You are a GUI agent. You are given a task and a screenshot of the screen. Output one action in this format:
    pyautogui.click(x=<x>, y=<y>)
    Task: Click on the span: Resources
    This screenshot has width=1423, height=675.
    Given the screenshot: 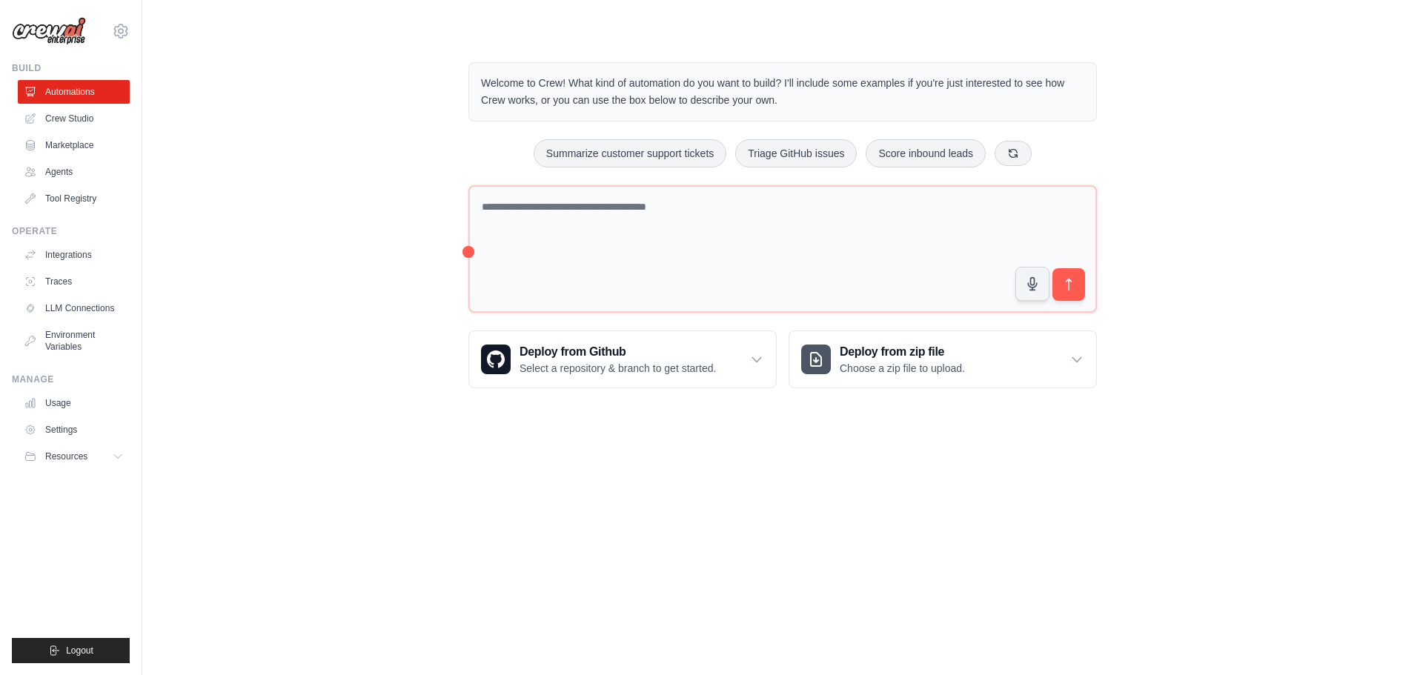 What is the action you would take?
    pyautogui.click(x=66, y=457)
    